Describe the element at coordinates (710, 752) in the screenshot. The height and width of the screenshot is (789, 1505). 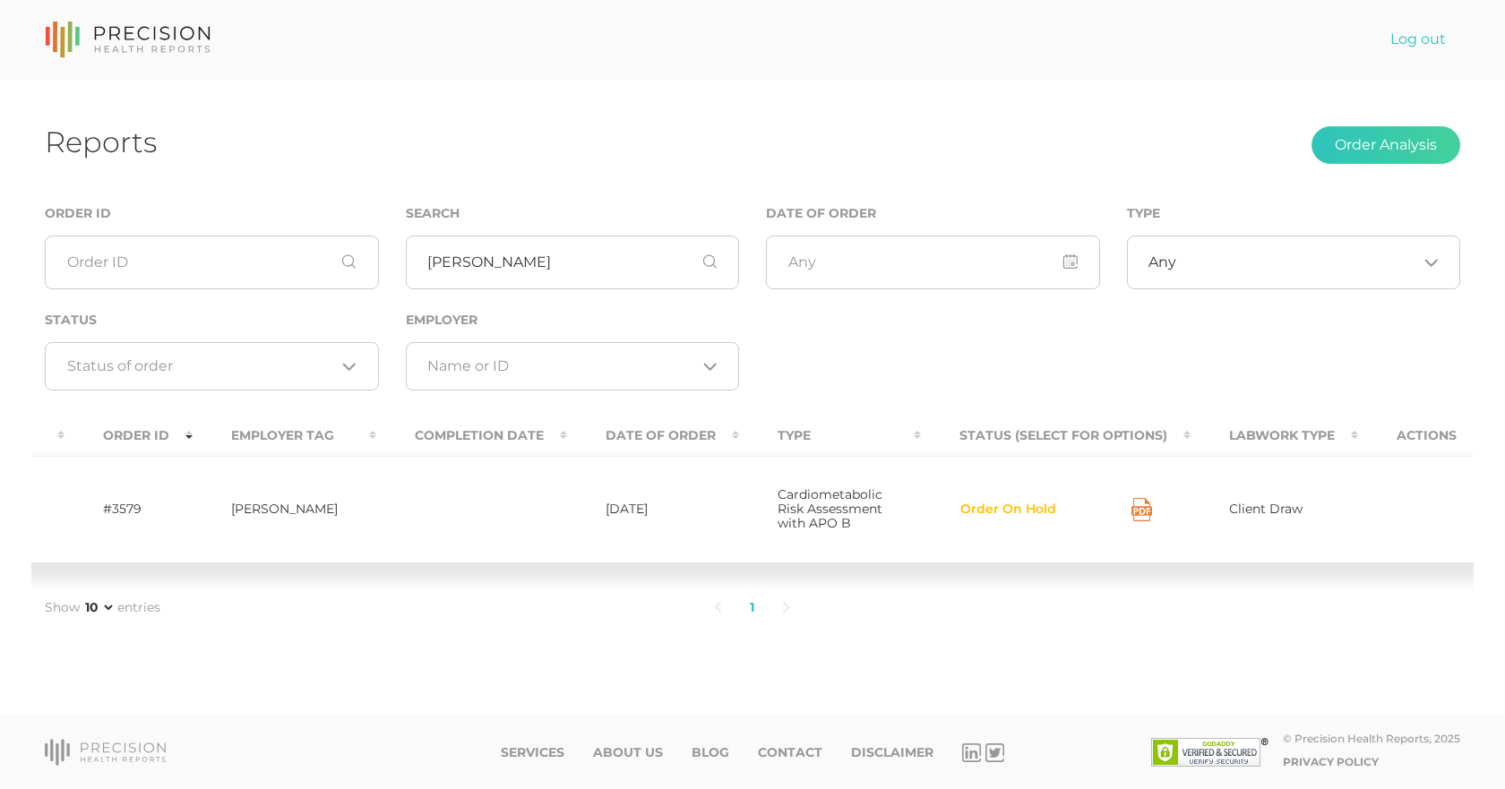
I see `a: Blog` at that location.